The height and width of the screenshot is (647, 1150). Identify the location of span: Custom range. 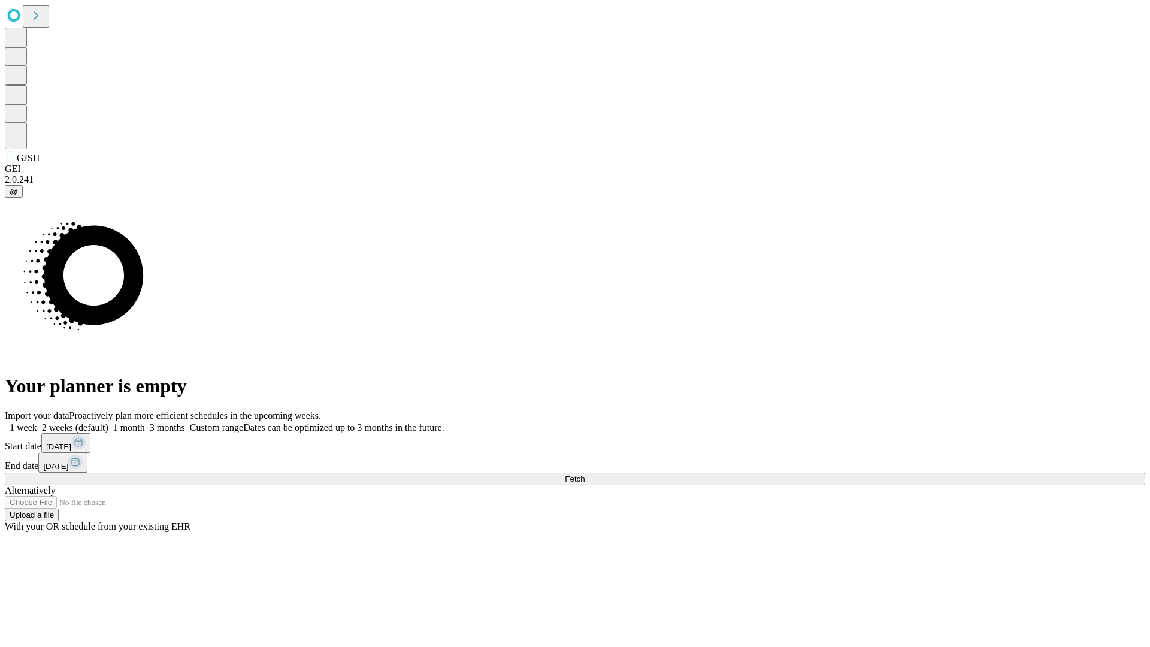
(216, 427).